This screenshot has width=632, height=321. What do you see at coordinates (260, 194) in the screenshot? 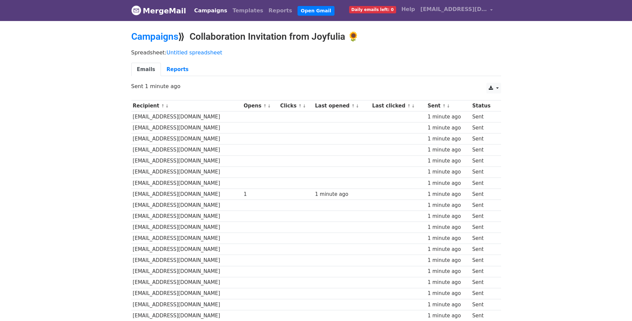
I see `div: 1` at bounding box center [260, 194].